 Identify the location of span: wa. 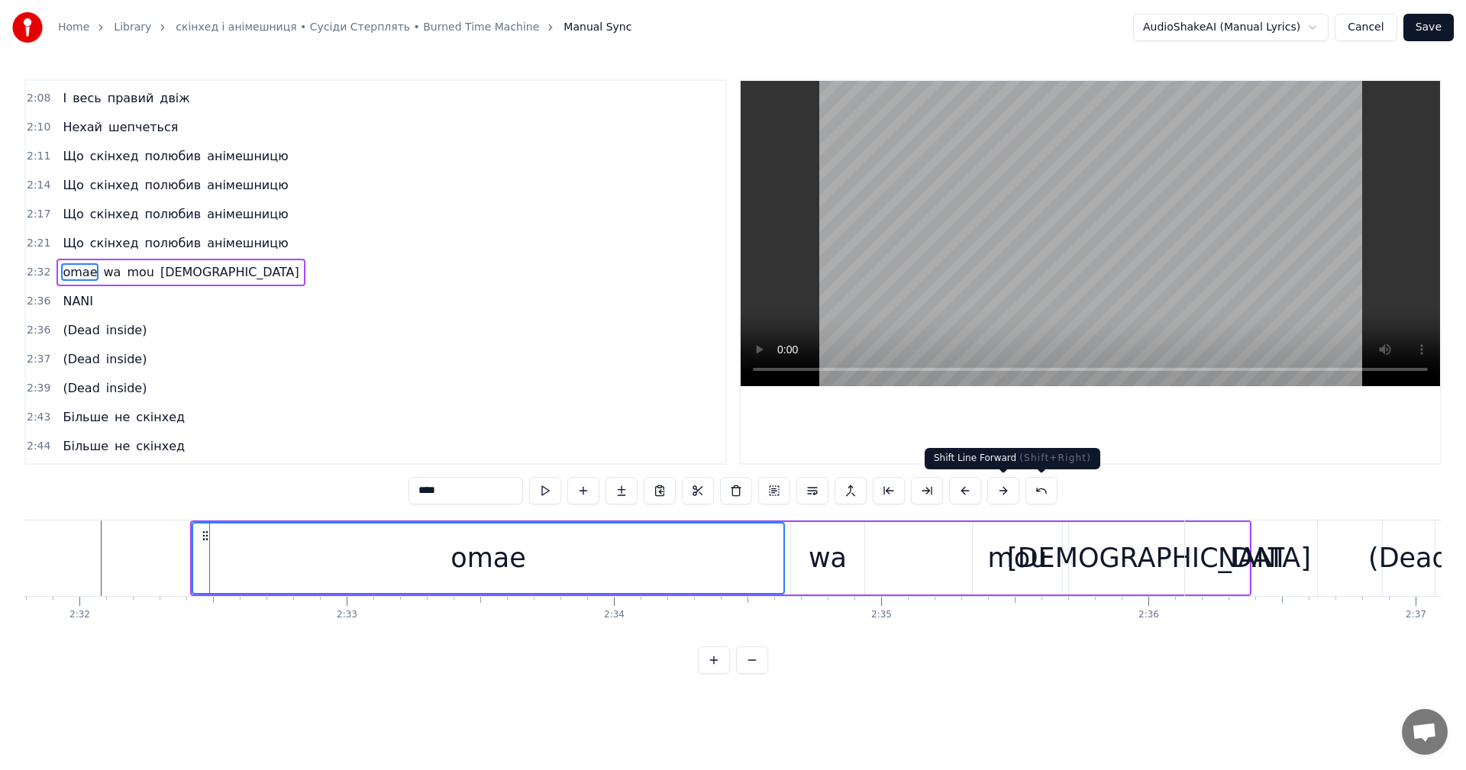
(111, 272).